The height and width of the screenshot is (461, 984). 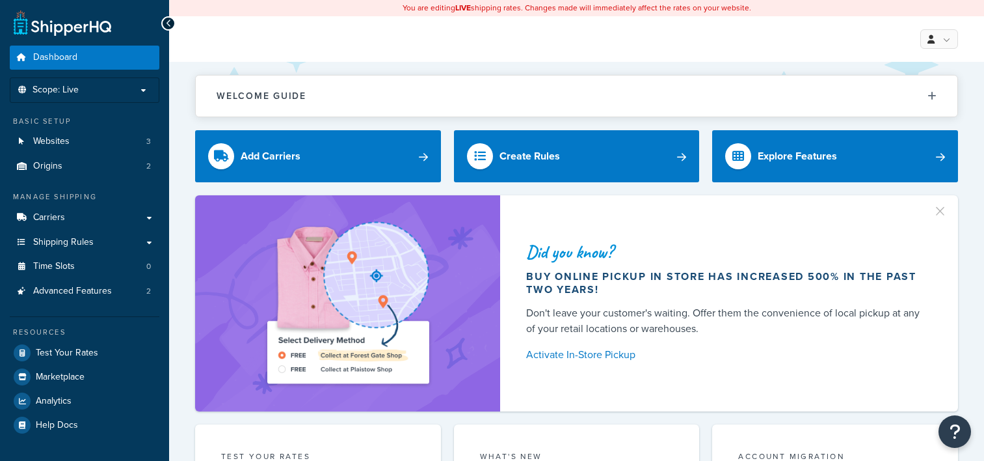 I want to click on span: Dashboard, so click(x=55, y=57).